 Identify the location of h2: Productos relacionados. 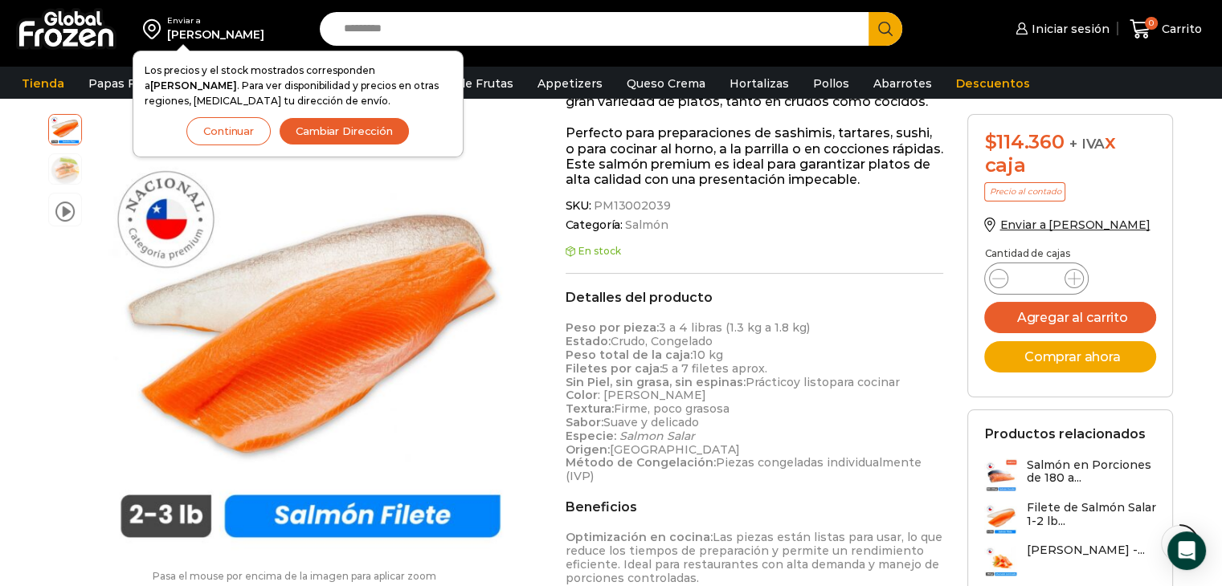
(1064, 434).